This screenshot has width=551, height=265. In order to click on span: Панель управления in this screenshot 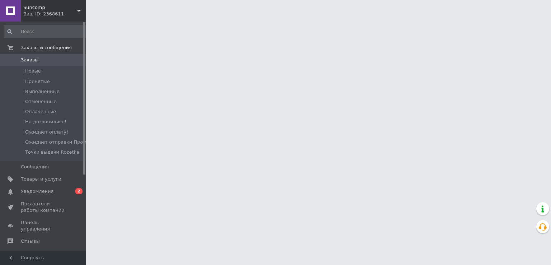, I will do `click(43, 226)`.